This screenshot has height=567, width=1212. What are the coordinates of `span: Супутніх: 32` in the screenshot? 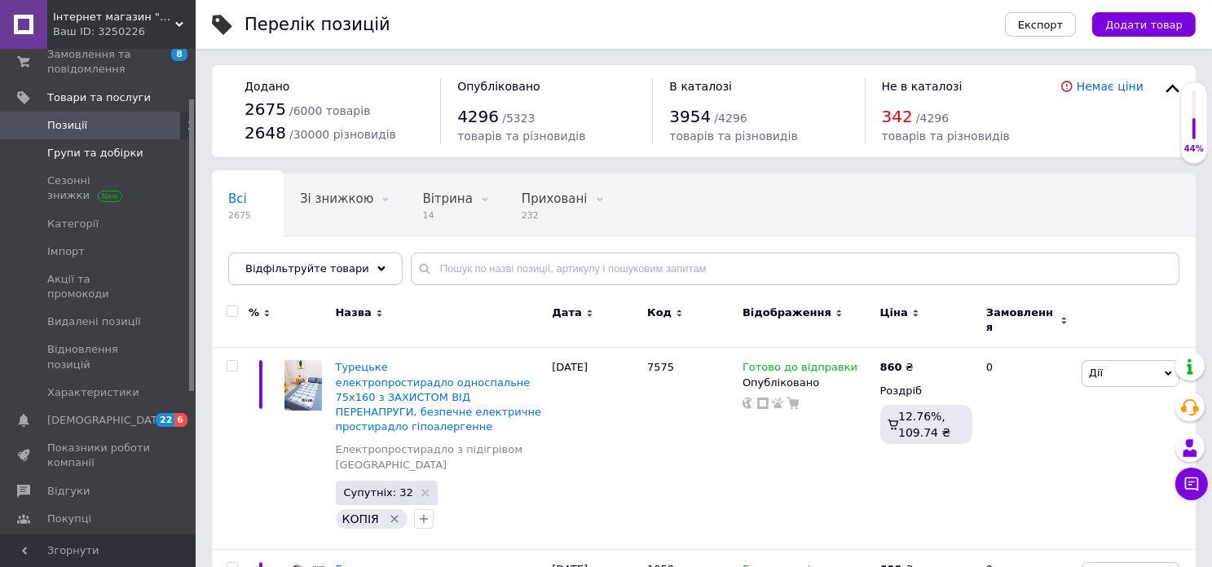 It's located at (378, 492).